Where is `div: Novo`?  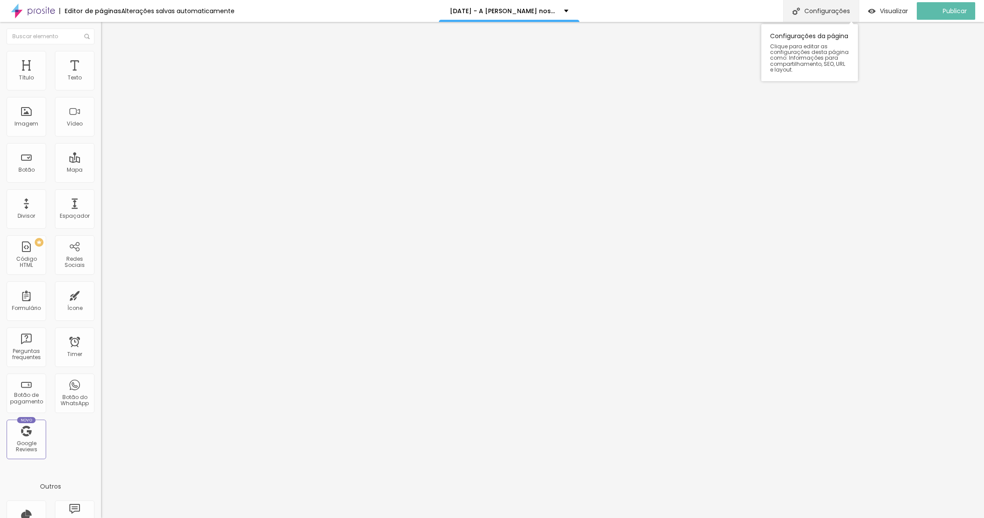
div: Novo is located at coordinates (26, 420).